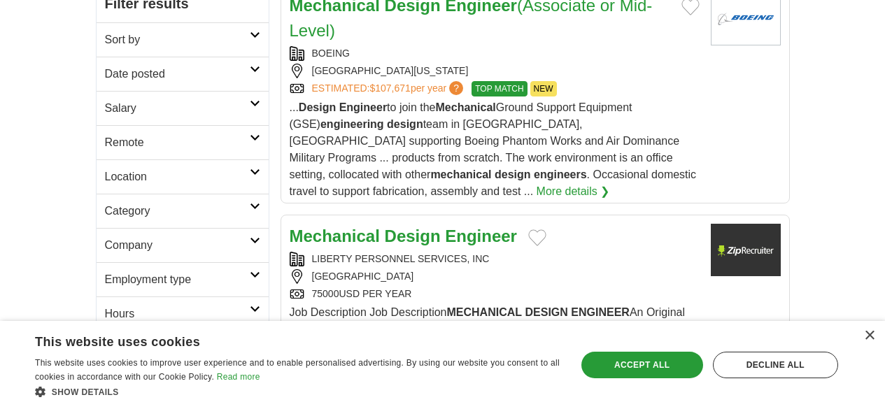 The width and height of the screenshot is (885, 409). I want to click on a: Hours, so click(183, 313).